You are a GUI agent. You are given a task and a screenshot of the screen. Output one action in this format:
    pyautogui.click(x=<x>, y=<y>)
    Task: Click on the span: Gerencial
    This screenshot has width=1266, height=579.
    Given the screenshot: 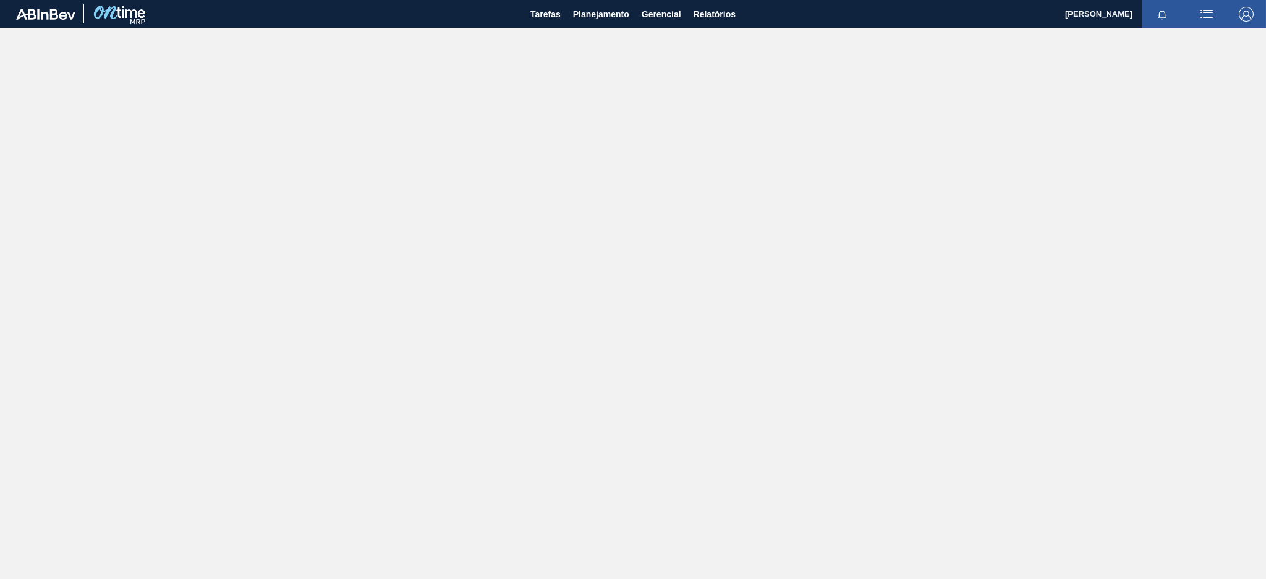 What is the action you would take?
    pyautogui.click(x=662, y=14)
    